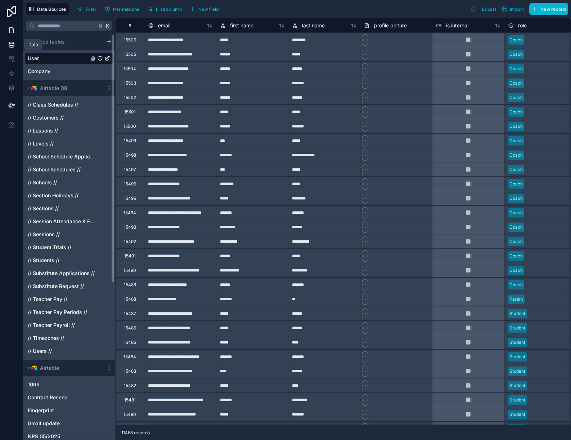 The image size is (571, 440). What do you see at coordinates (130, 299) in the screenshot?
I see `div: 15488` at bounding box center [130, 299].